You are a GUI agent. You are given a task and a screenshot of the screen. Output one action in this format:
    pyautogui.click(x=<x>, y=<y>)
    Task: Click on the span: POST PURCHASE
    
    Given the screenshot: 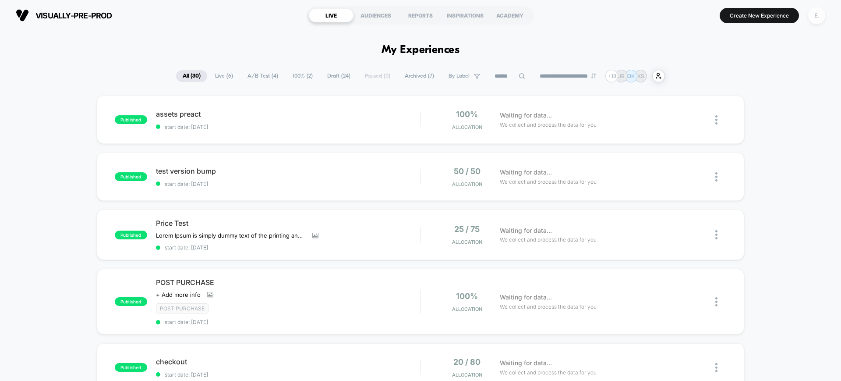 What is the action you would take?
    pyautogui.click(x=288, y=282)
    